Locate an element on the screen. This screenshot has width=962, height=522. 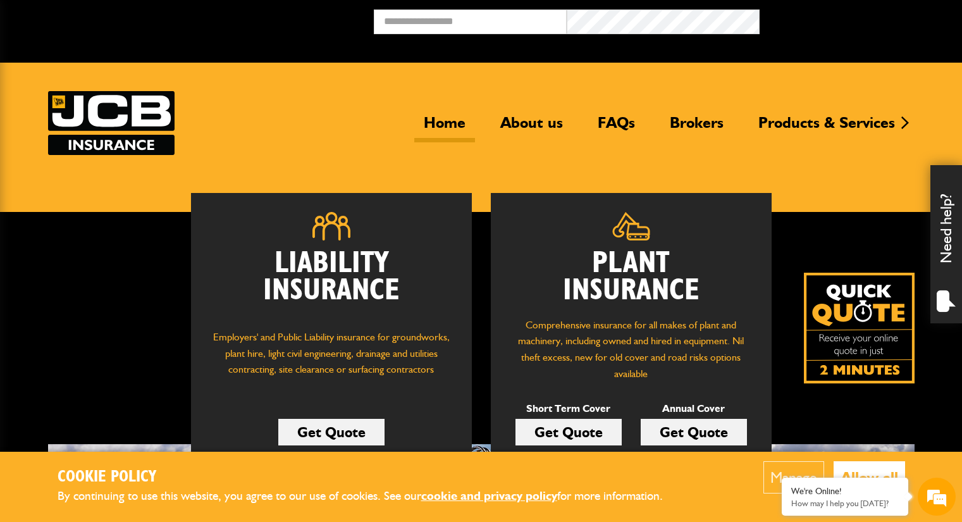
p: Employers' and Public Liability insurance for groundworks, plant hire, light civil engineering, d... is located at coordinates (332, 359).